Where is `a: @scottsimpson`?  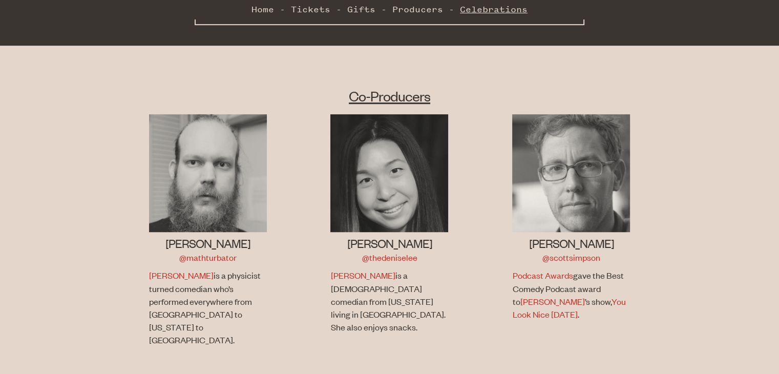
a: @scottsimpson is located at coordinates (571, 257).